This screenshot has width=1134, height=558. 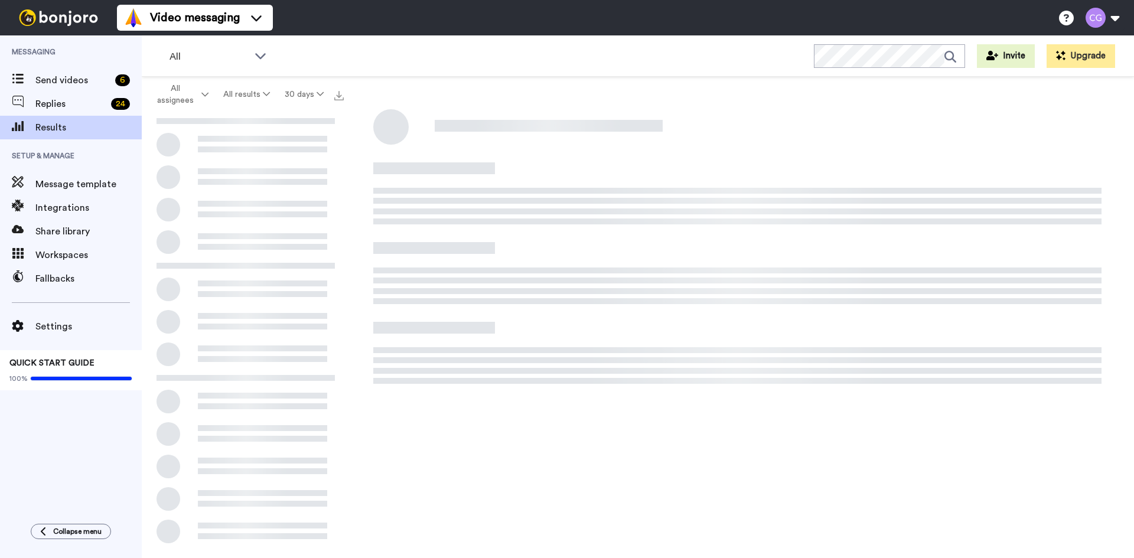 I want to click on img: vm-color.svg, so click(x=133, y=18).